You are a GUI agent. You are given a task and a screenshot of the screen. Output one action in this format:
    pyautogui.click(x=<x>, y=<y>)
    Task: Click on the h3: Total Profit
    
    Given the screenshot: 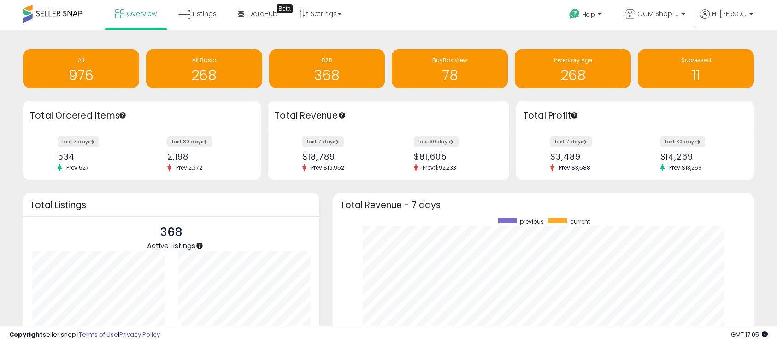 What is the action you would take?
    pyautogui.click(x=635, y=116)
    